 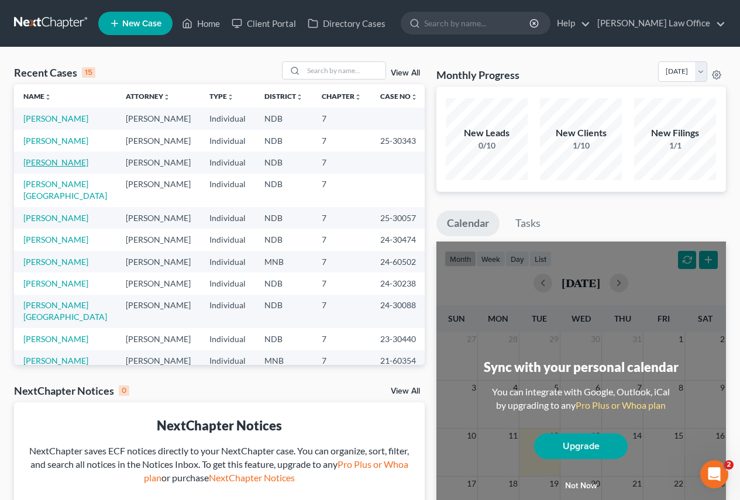 I want to click on div: 15, so click(x=88, y=73).